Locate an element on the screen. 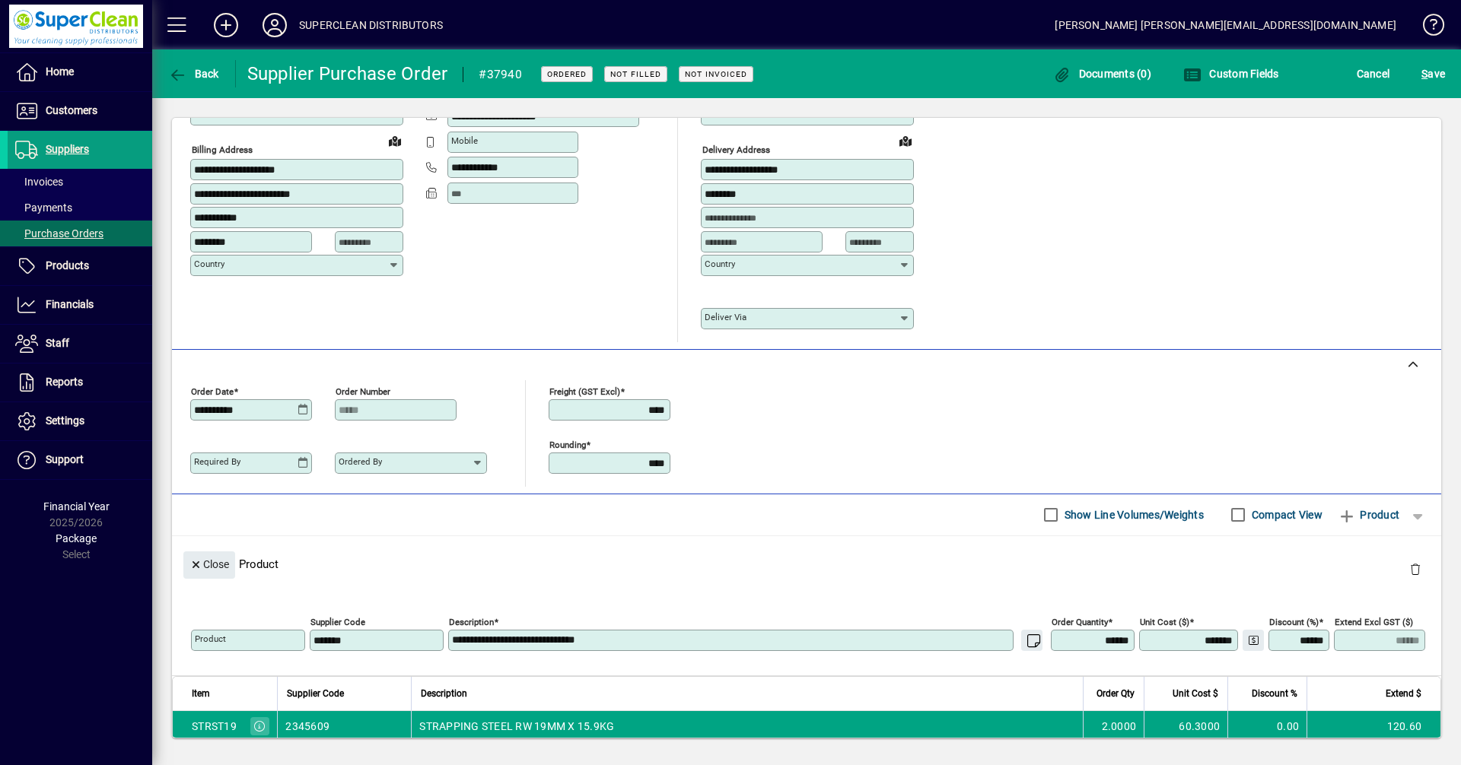 The image size is (1461, 765). app-page-header-button: Back is located at coordinates (194, 74).